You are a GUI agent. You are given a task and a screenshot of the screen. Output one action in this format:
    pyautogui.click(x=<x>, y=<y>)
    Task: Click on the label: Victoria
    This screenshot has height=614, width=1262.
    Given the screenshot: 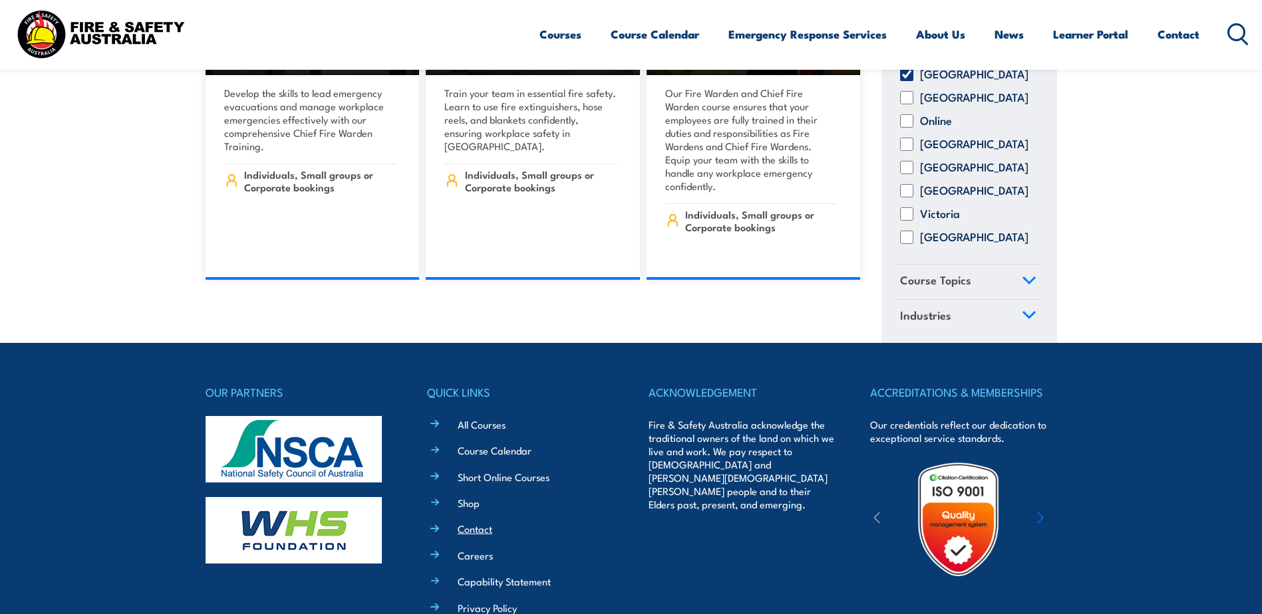 What is the action you would take?
    pyautogui.click(x=940, y=215)
    